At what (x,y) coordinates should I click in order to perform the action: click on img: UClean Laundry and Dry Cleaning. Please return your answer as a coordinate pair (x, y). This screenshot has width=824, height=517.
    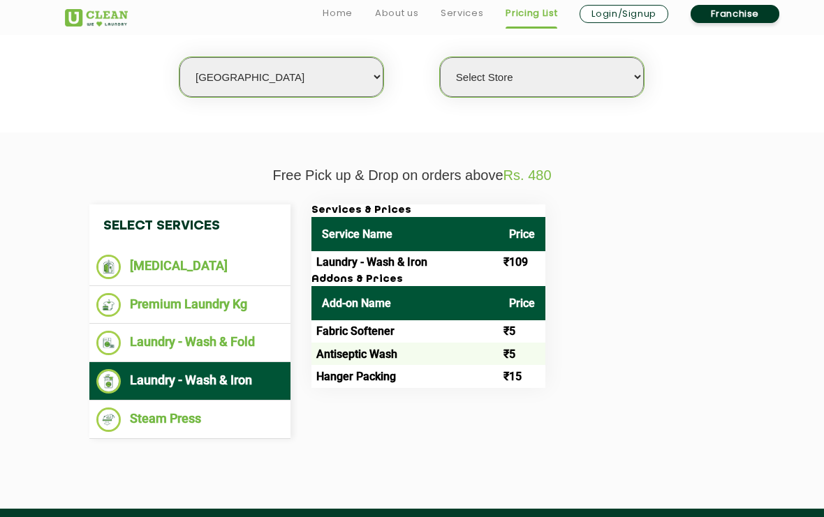
    Looking at the image, I should click on (96, 17).